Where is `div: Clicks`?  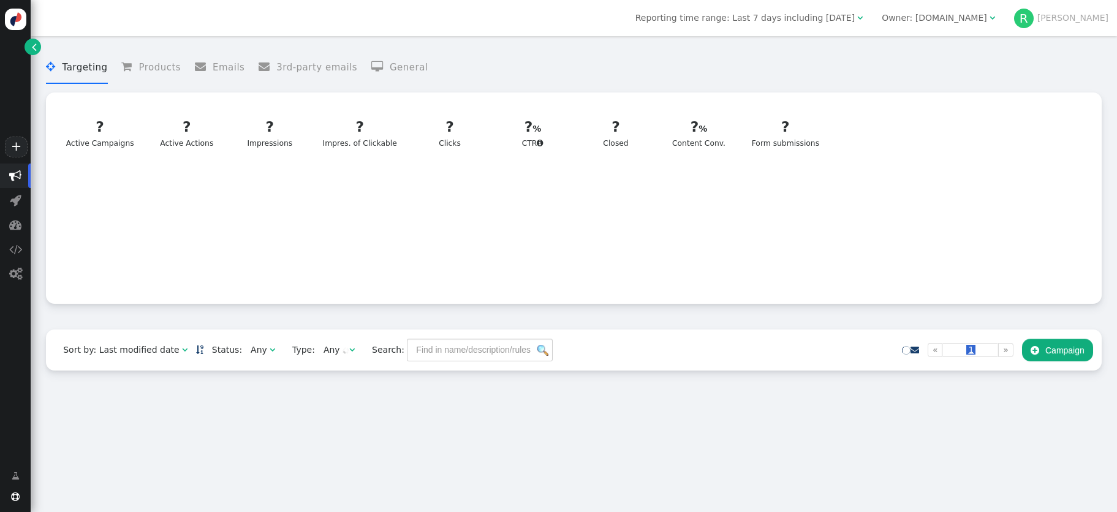
div: Clicks is located at coordinates (450, 133).